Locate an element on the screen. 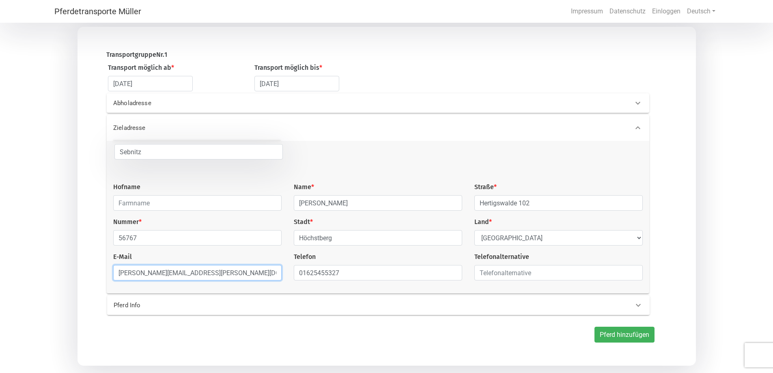 Image resolution: width=773 pixels, height=373 pixels. font: Pferdetransporte Müller is located at coordinates (98, 11).